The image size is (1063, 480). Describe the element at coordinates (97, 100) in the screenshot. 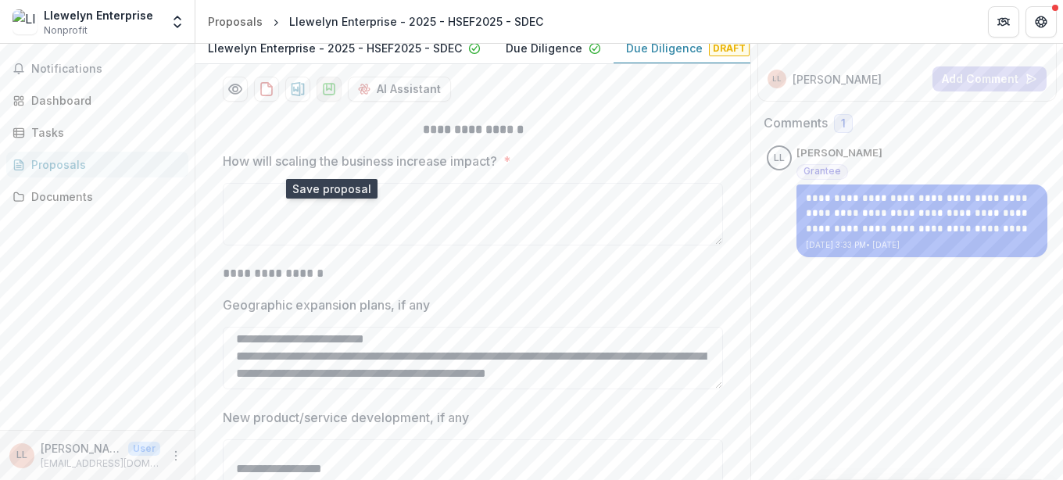

I see `a: Dashboard` at that location.